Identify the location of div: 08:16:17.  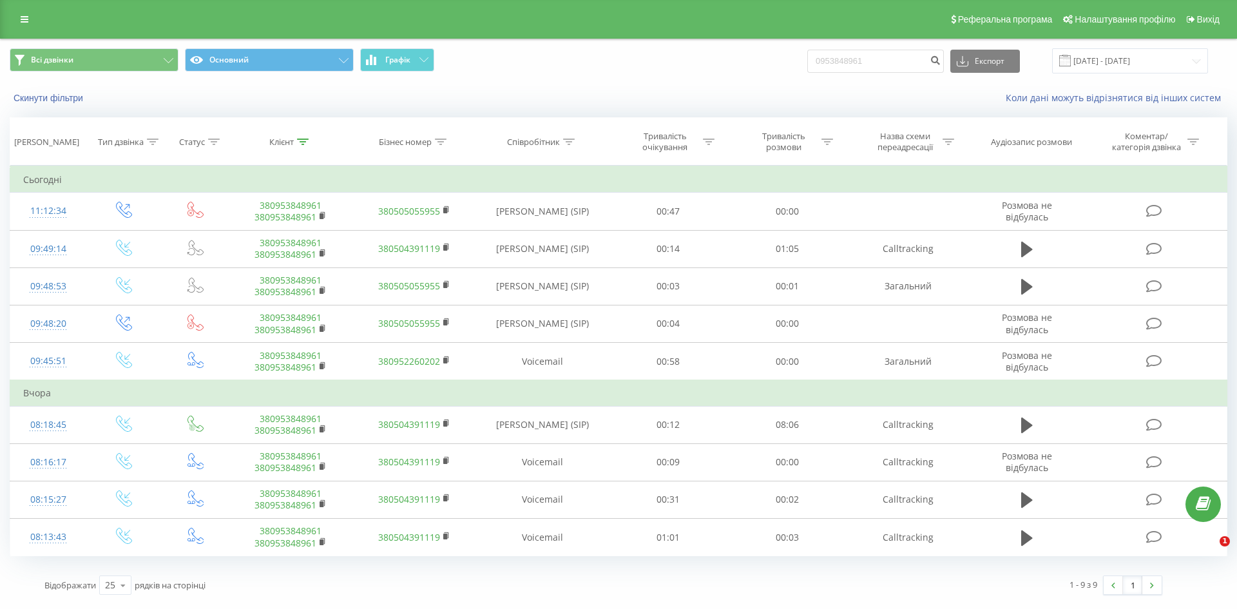
(48, 462).